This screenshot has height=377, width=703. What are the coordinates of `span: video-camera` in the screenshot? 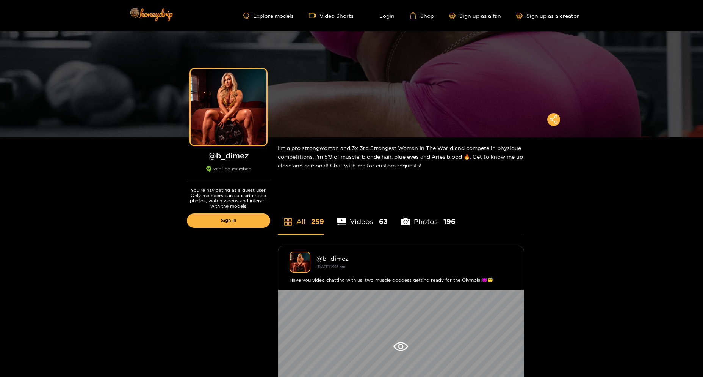 It's located at (314, 16).